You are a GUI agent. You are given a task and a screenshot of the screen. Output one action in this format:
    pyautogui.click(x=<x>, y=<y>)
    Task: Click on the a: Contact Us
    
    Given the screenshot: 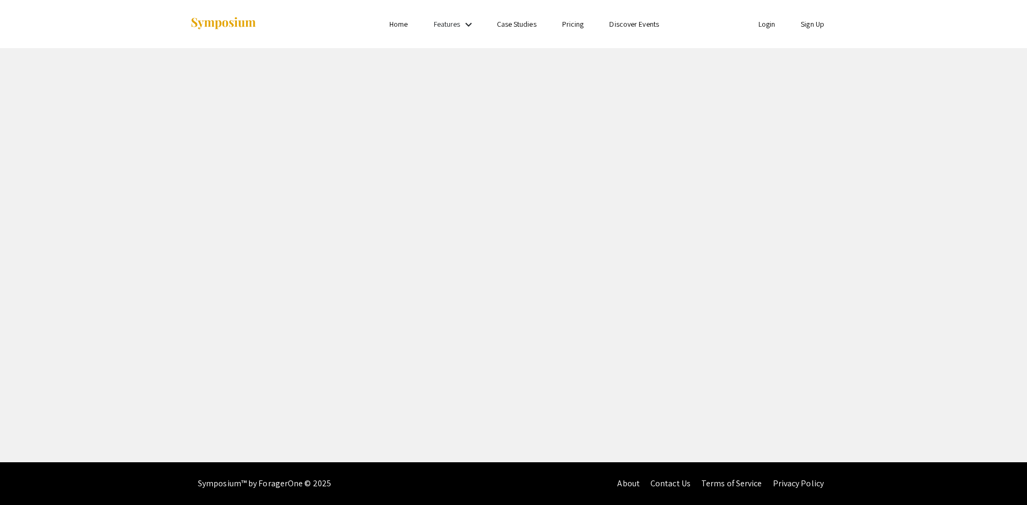 What is the action you would take?
    pyautogui.click(x=670, y=484)
    